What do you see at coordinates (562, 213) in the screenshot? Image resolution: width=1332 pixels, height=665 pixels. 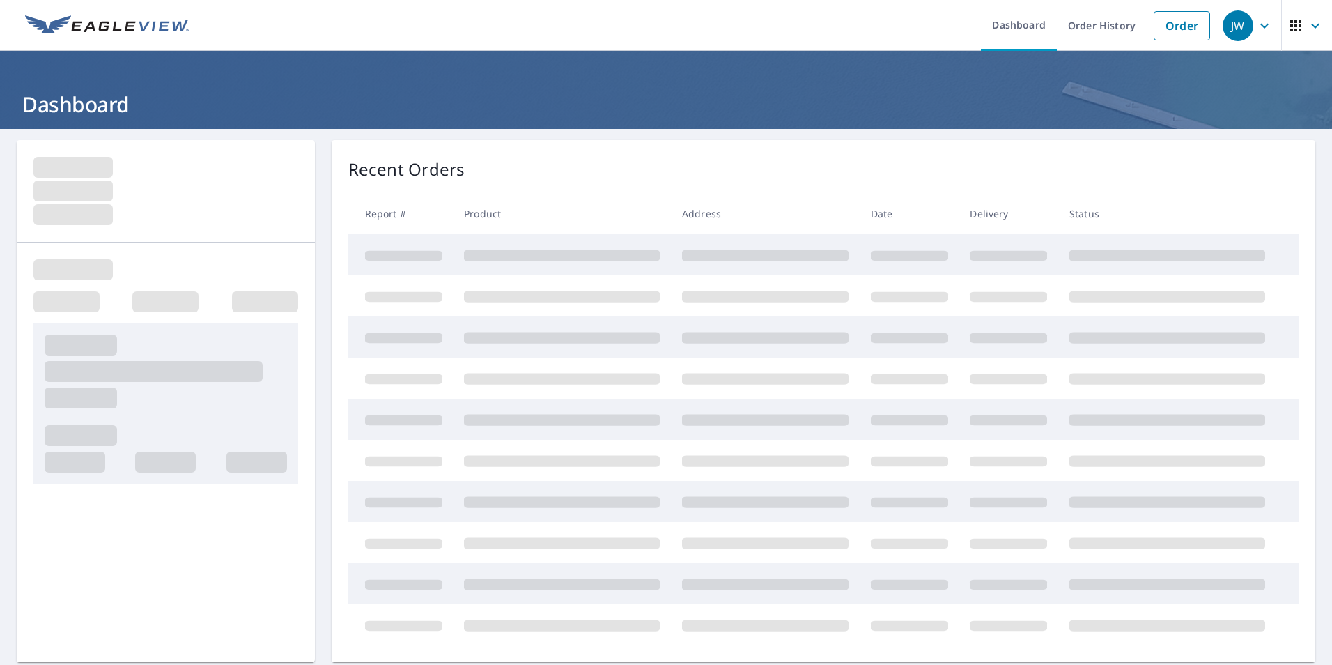 I see `th: Product` at bounding box center [562, 213].